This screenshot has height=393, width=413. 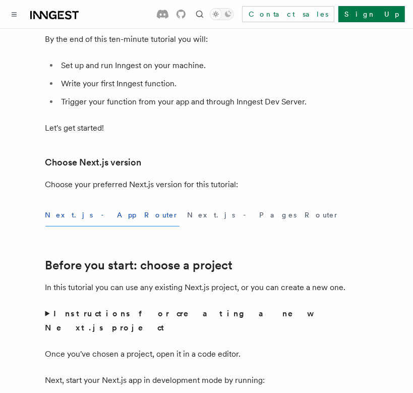 I want to click on p: In this tutorial you can use any existing Next.js project, or you can create a new one., so click(x=207, y=287).